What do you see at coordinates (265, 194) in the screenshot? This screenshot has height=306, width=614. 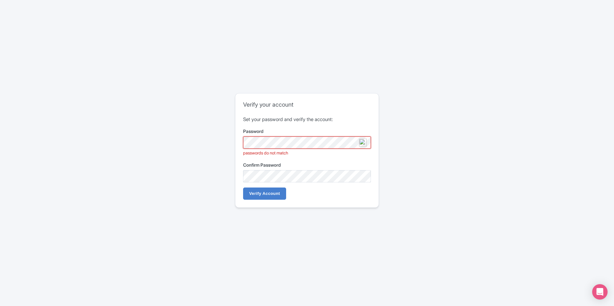 I see `input: Verify Account` at bounding box center [265, 194].